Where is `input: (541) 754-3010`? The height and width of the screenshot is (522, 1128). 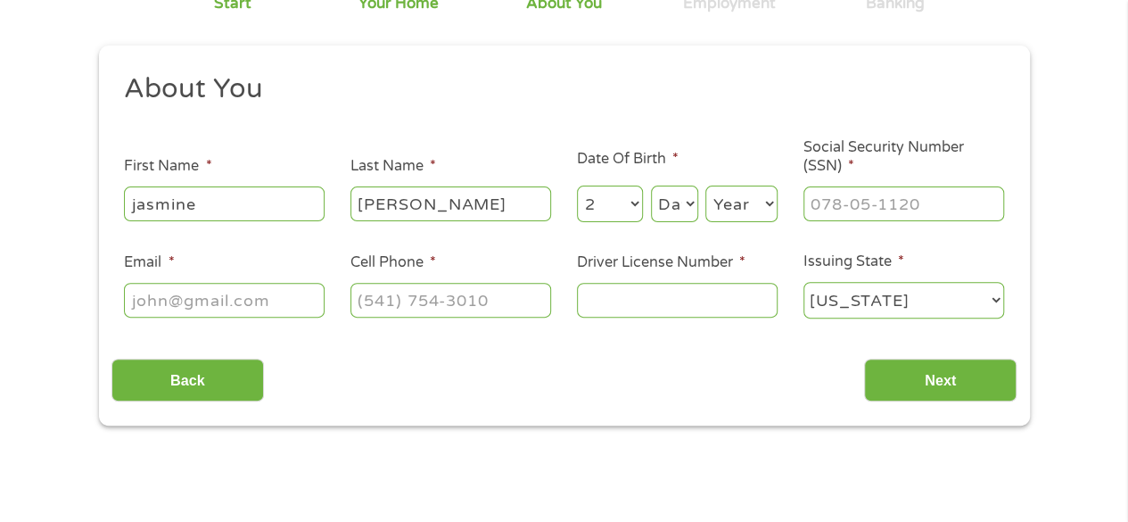 input: (541) 754-3010 is located at coordinates (450, 300).